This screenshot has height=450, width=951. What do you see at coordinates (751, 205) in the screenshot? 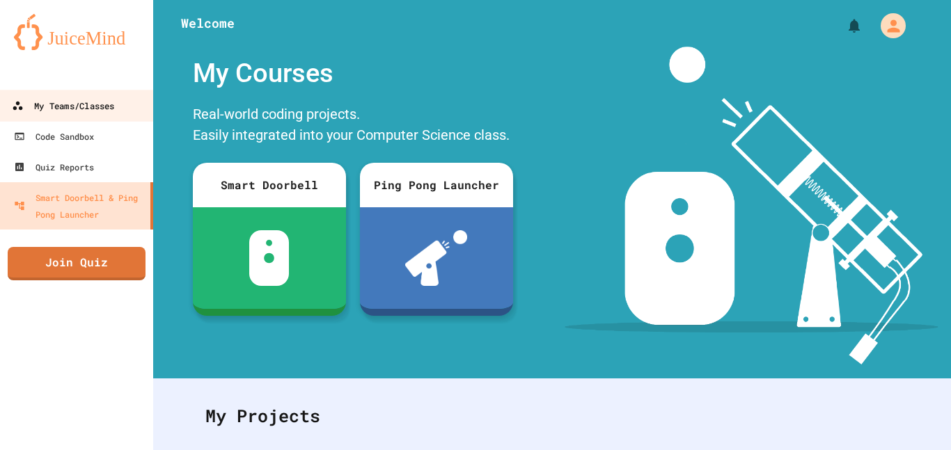
I see `img: banner-image-my-projects.png` at bounding box center [751, 205].